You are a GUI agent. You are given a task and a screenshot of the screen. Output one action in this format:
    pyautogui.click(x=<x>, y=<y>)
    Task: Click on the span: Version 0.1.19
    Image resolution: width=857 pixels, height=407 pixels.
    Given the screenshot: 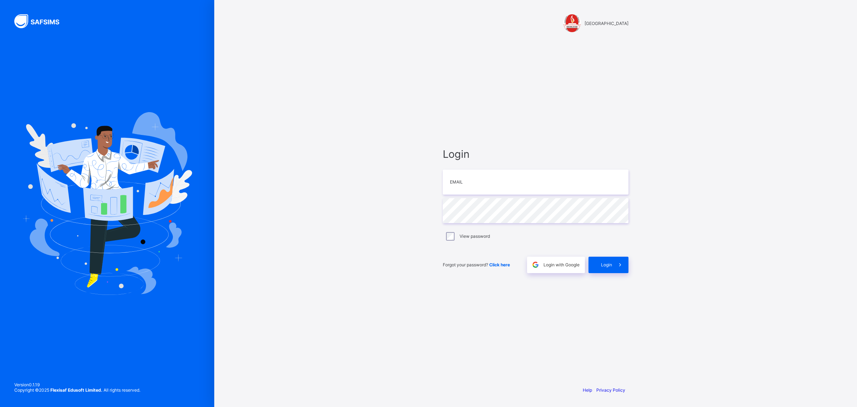 What is the action you would take?
    pyautogui.click(x=77, y=385)
    